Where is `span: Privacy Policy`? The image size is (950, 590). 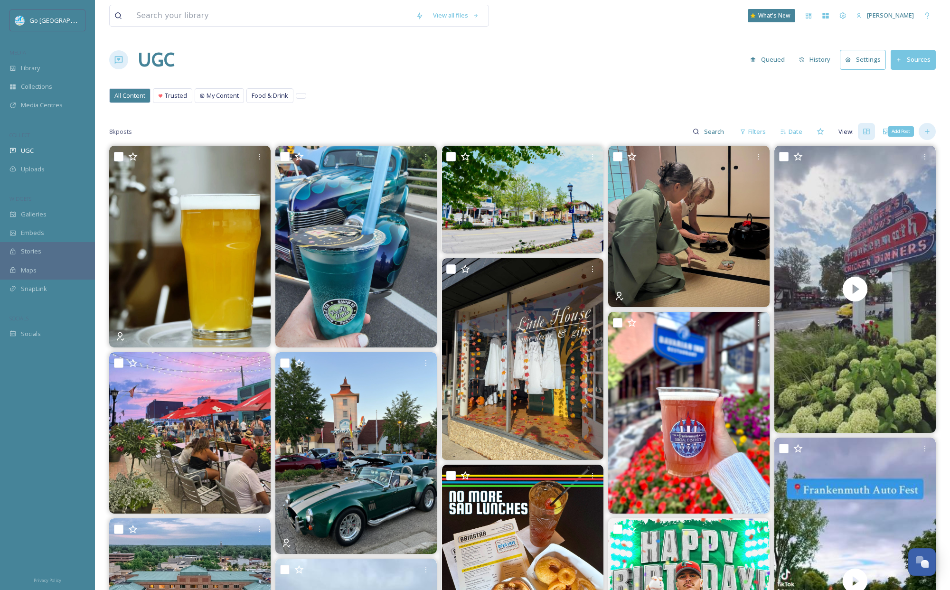 span: Privacy Policy is located at coordinates (47, 580).